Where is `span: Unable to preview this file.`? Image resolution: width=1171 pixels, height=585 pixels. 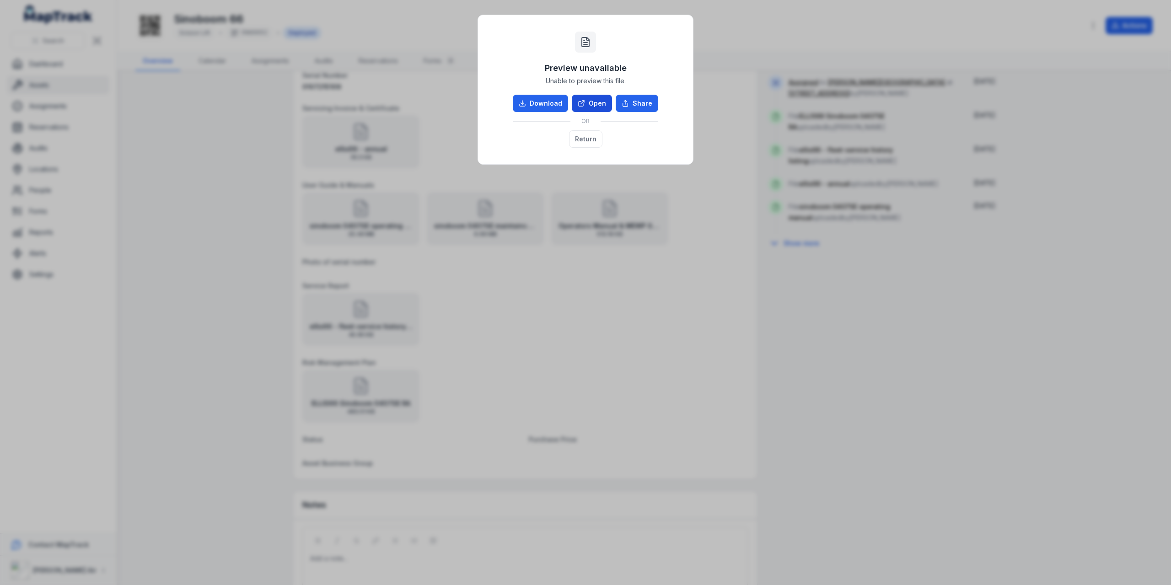
span: Unable to preview this file. is located at coordinates (586, 81).